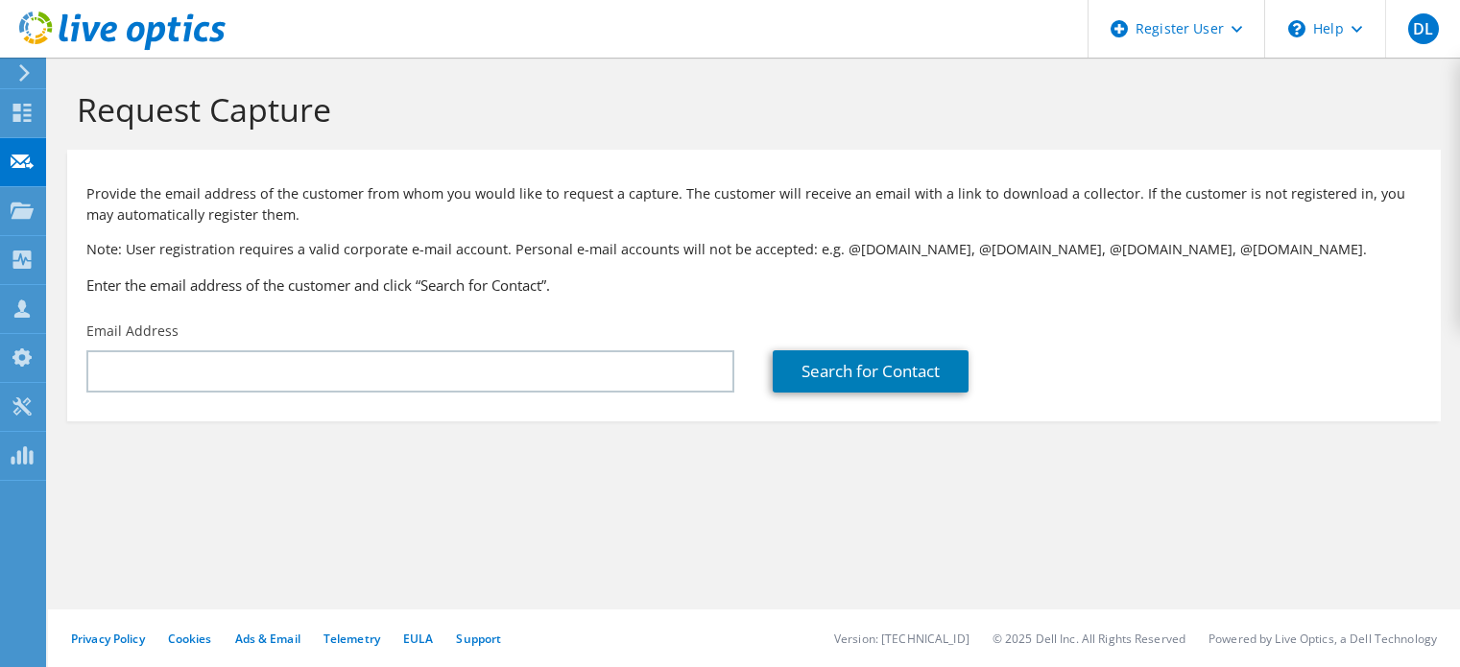 The width and height of the screenshot is (1460, 667). Describe the element at coordinates (351, 639) in the screenshot. I see `a: Telemetry` at that location.